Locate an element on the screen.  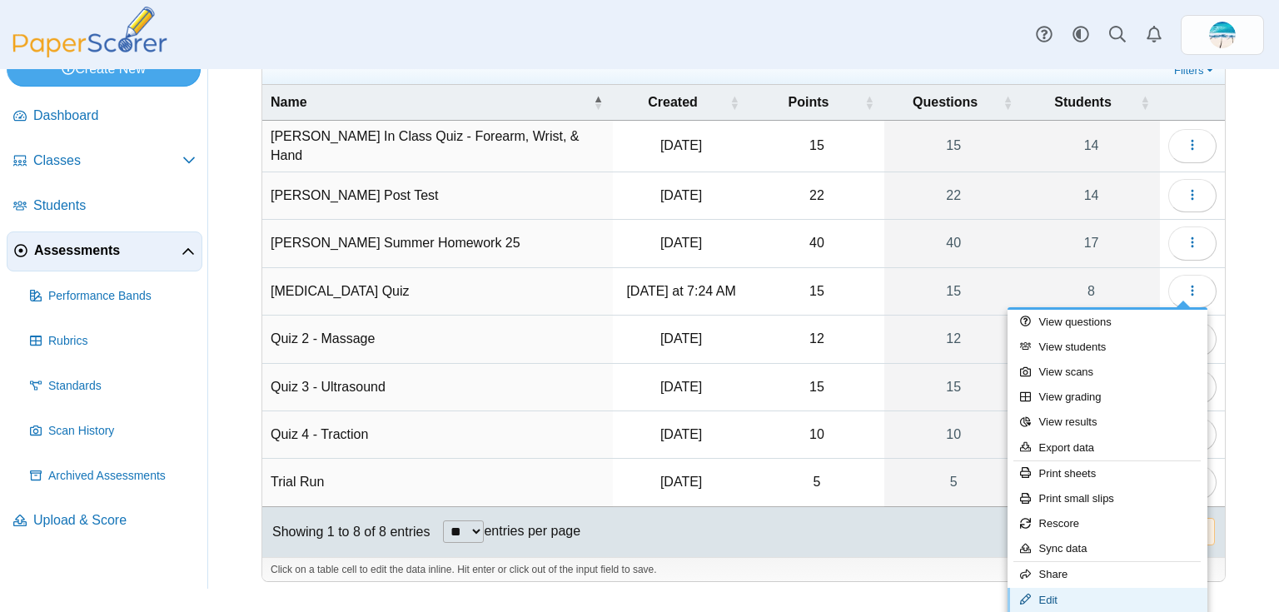
span: Points is located at coordinates (808, 102).